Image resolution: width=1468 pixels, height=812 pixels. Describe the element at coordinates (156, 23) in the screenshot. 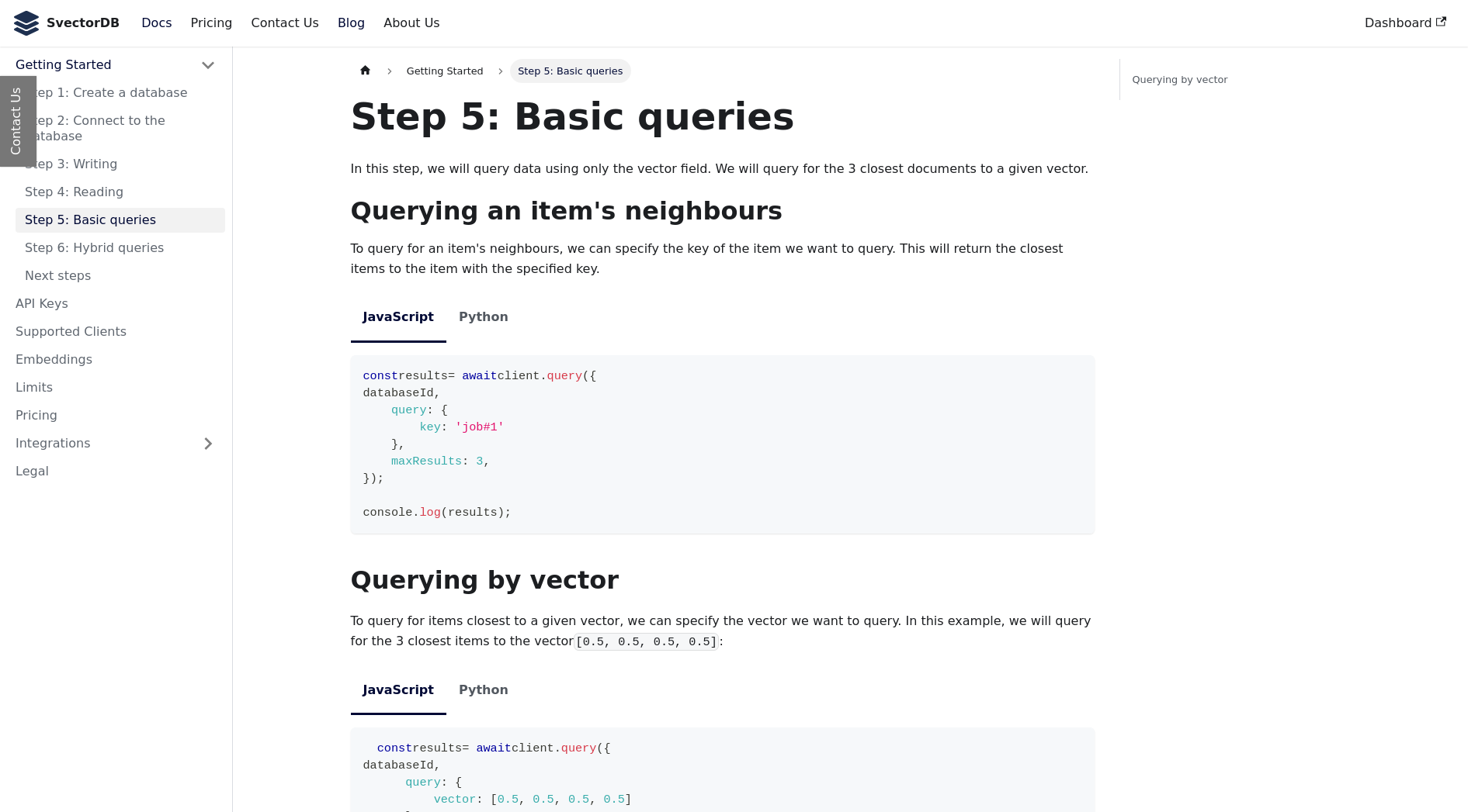

I see `a: Docs` at that location.